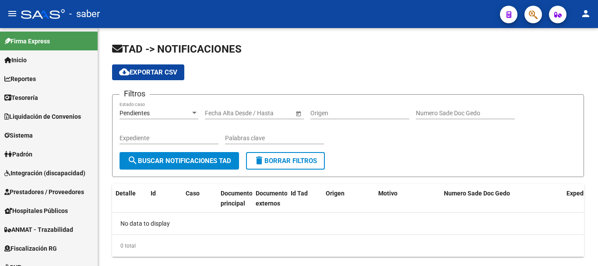 This screenshot has height=266, width=598. What do you see at coordinates (335, 193) in the screenshot?
I see `span: Origen` at bounding box center [335, 193].